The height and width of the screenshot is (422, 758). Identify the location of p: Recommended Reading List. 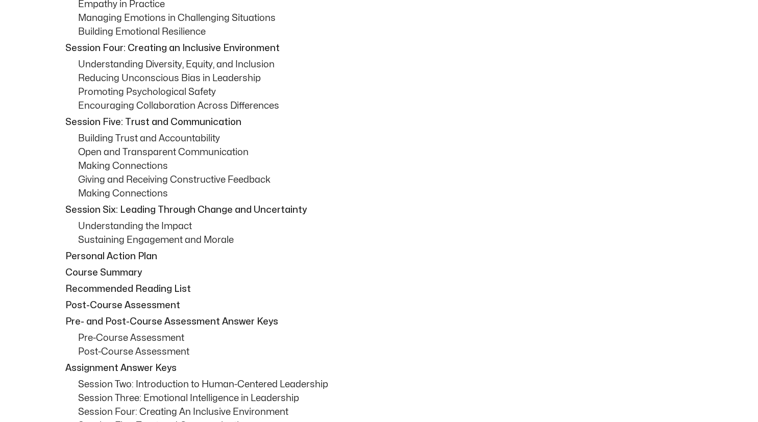
(379, 289).